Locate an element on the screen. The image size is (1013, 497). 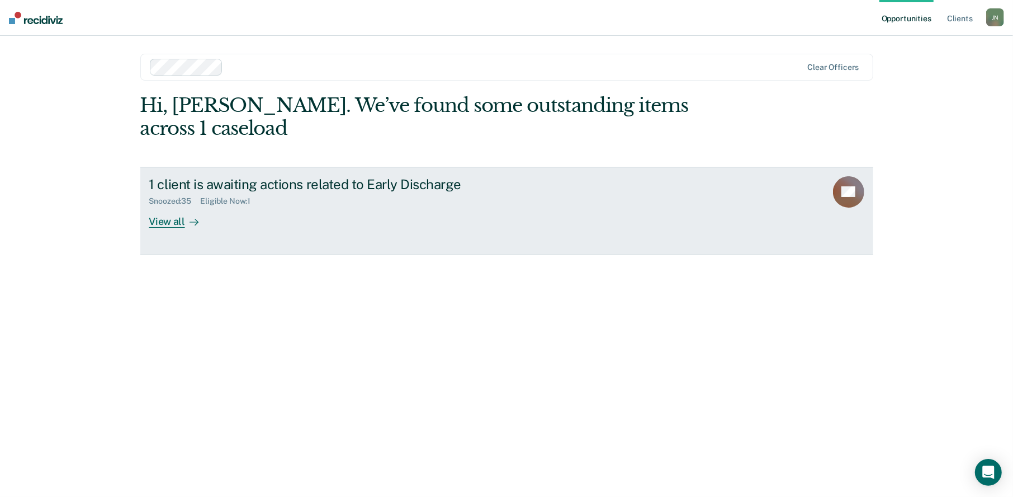
a: 1 client is awaiting actions related to Early DischargeSnoozed:35Eligible Now:1View all is located at coordinates (507, 211).